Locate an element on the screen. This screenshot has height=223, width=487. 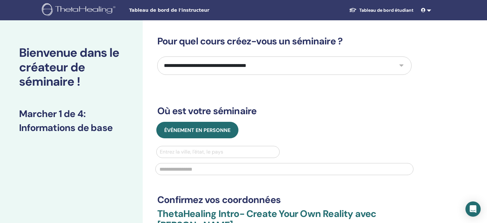
a: Tableau de bord étudiant is located at coordinates (381, 10).